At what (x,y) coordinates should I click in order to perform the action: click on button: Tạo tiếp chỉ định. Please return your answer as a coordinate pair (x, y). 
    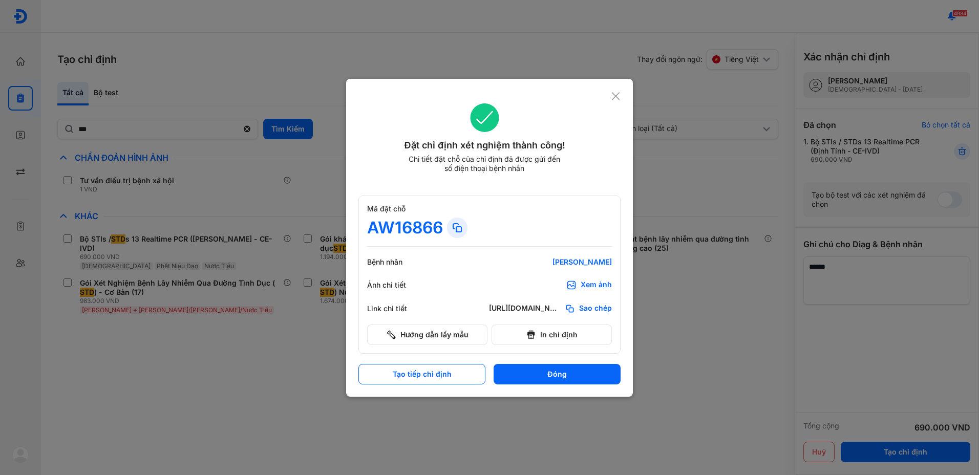
    Looking at the image, I should click on (422, 374).